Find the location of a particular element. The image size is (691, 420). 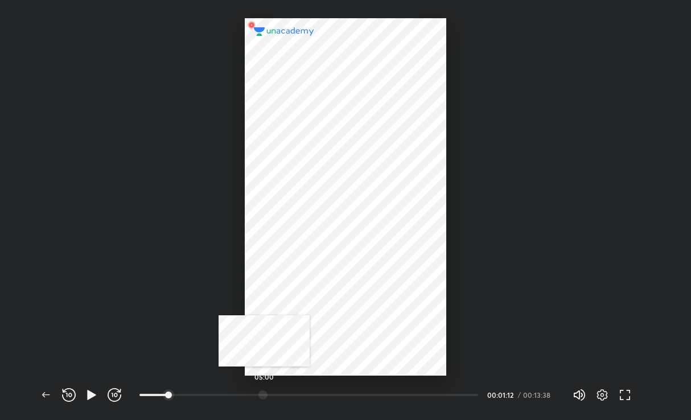

h5: 05:00 is located at coordinates (264, 377).